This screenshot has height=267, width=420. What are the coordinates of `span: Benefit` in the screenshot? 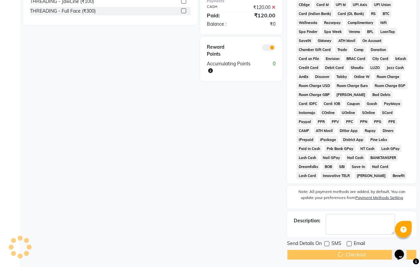 It's located at (399, 175).